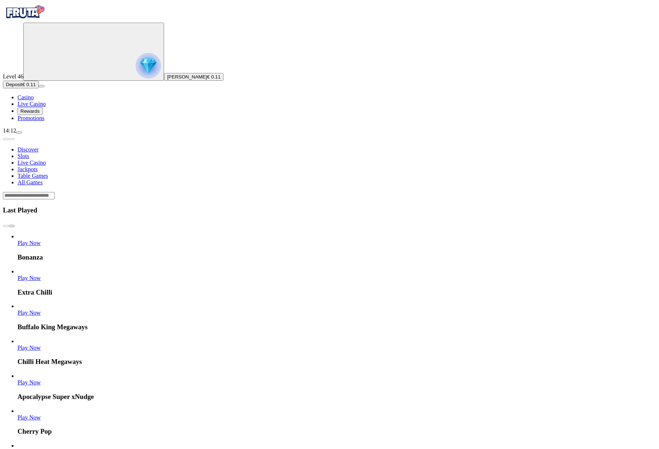 The image size is (659, 449). What do you see at coordinates (337, 317) in the screenshot?
I see `article: Buffalo King Megaways` at bounding box center [337, 317].